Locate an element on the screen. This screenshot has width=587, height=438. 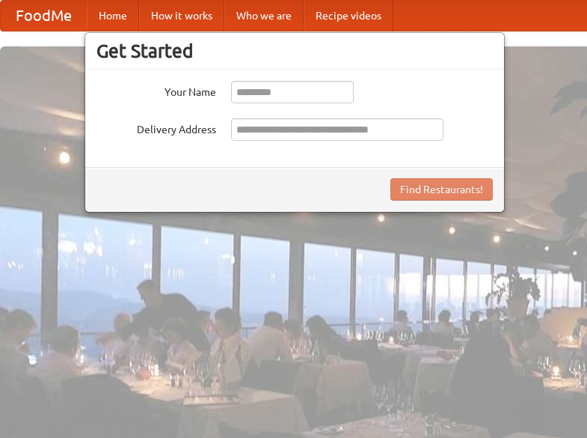
a: Home is located at coordinates (113, 16).